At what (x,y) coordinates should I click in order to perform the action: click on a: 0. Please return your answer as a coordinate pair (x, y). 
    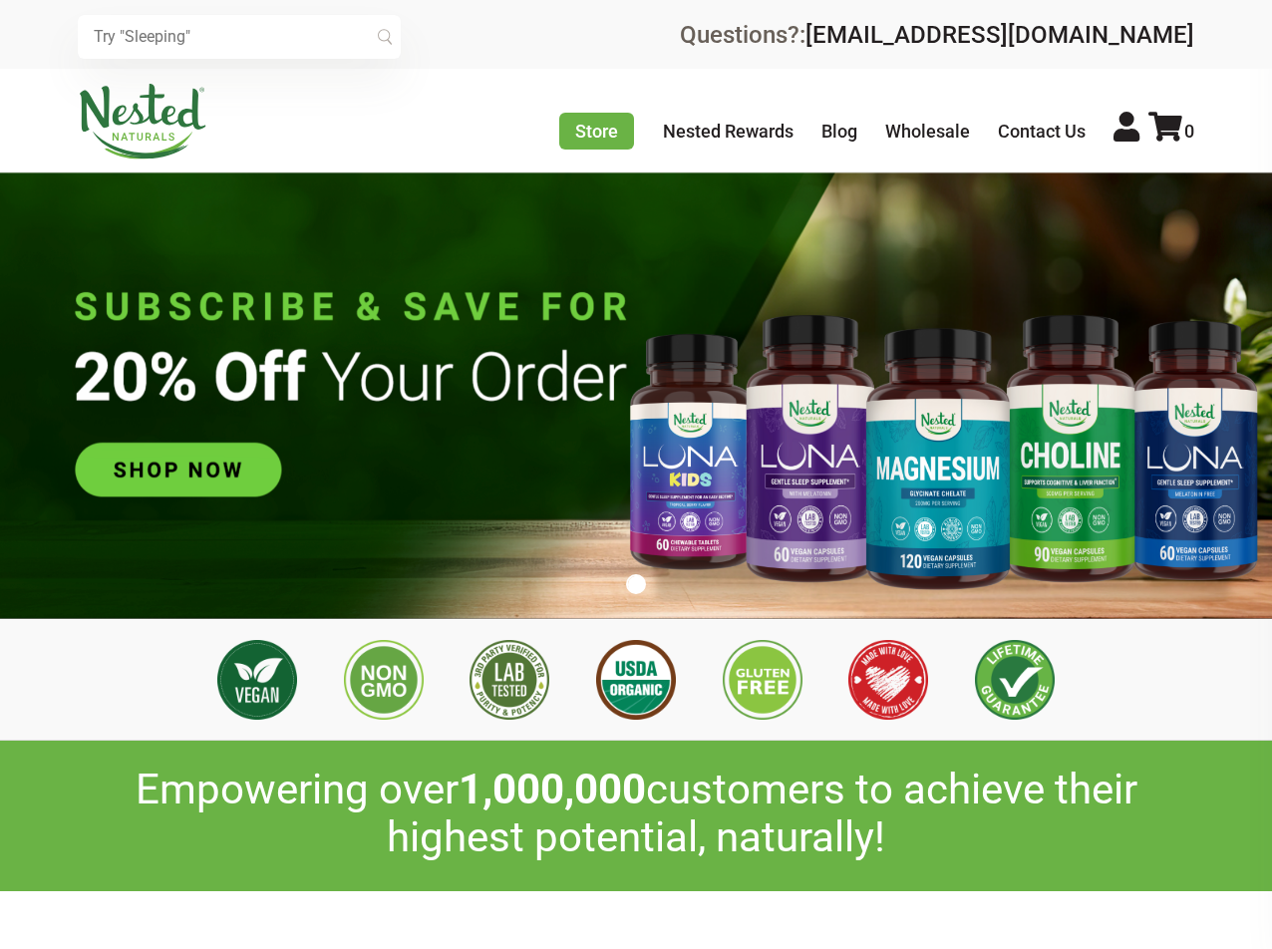
    Looking at the image, I should click on (1171, 131).